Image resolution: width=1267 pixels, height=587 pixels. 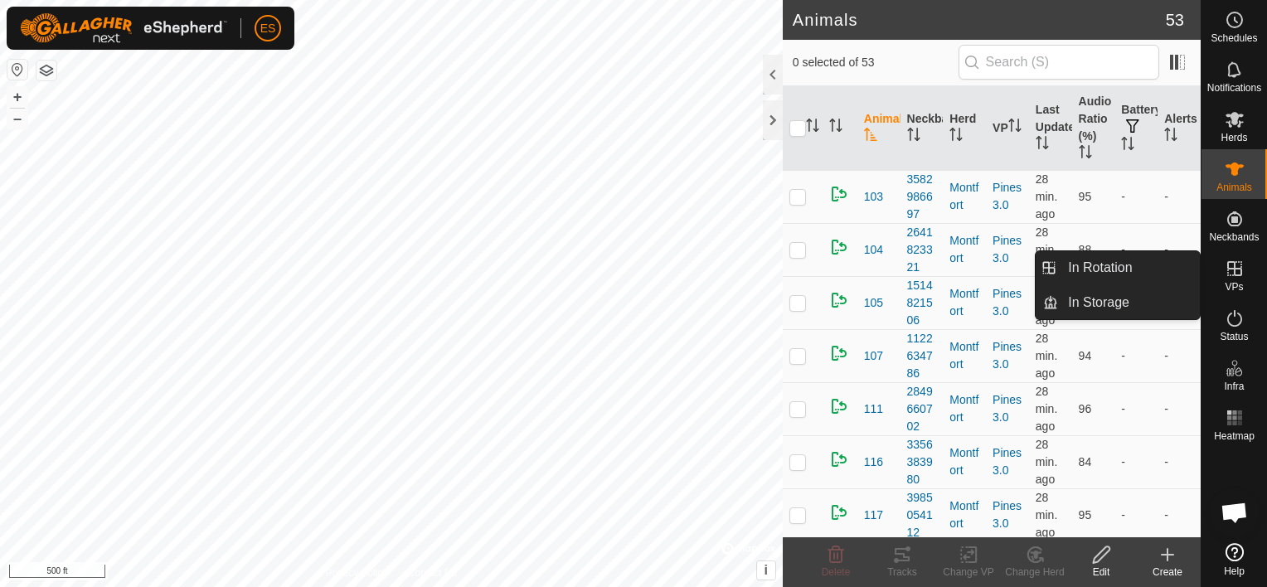 What do you see at coordinates (1098, 303) in the screenshot?
I see `span: In Storage` at bounding box center [1098, 303].